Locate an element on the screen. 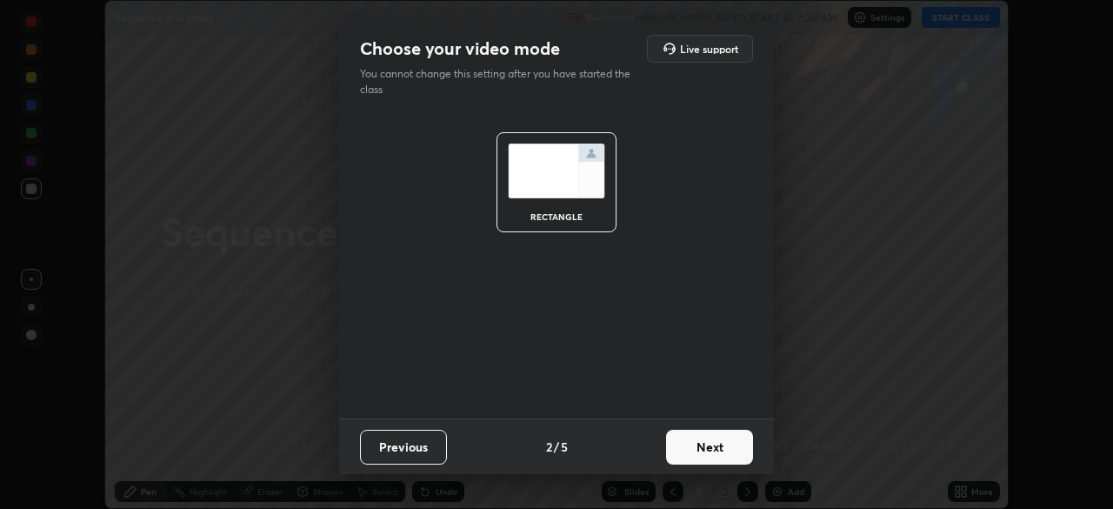 This screenshot has width=1113, height=509. button: Previous is located at coordinates (403, 447).